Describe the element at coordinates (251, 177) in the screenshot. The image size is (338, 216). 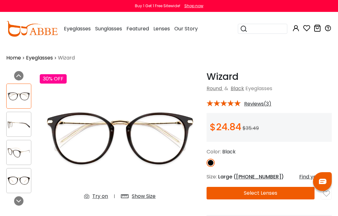
I see `span: Large ( )` at that location.